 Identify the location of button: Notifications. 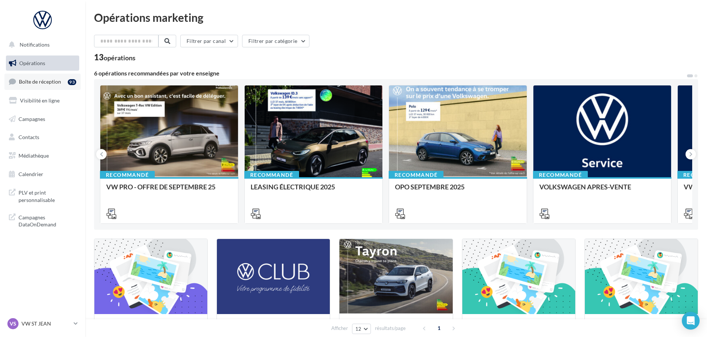
(41, 45).